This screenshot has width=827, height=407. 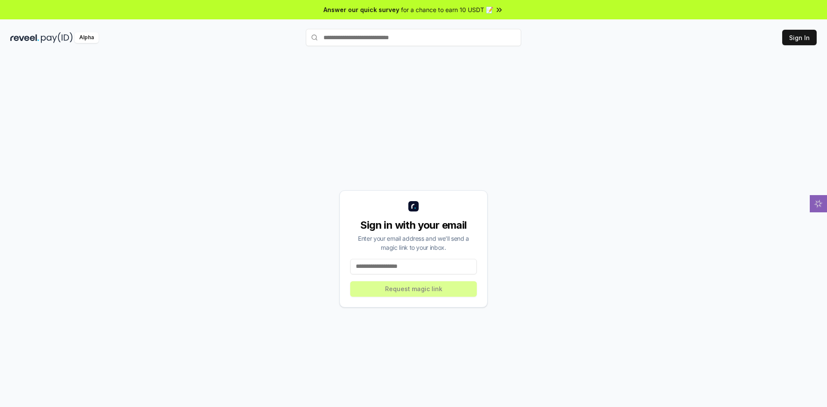 What do you see at coordinates (361, 9) in the screenshot?
I see `span: Answer our quick survey` at bounding box center [361, 9].